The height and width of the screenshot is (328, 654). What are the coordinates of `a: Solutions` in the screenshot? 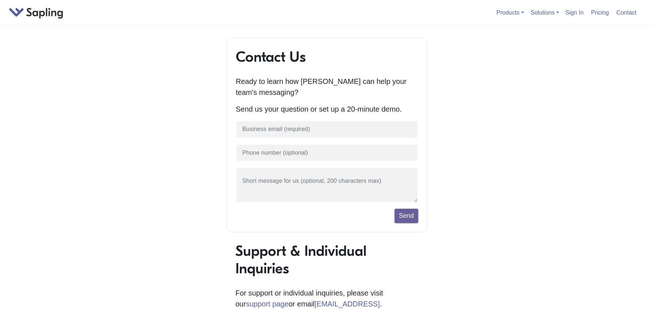 It's located at (545, 12).